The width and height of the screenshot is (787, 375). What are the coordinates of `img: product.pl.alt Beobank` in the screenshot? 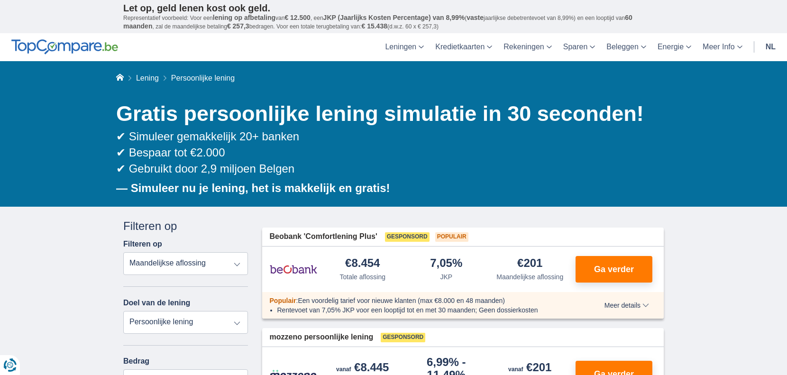 It's located at (293, 269).